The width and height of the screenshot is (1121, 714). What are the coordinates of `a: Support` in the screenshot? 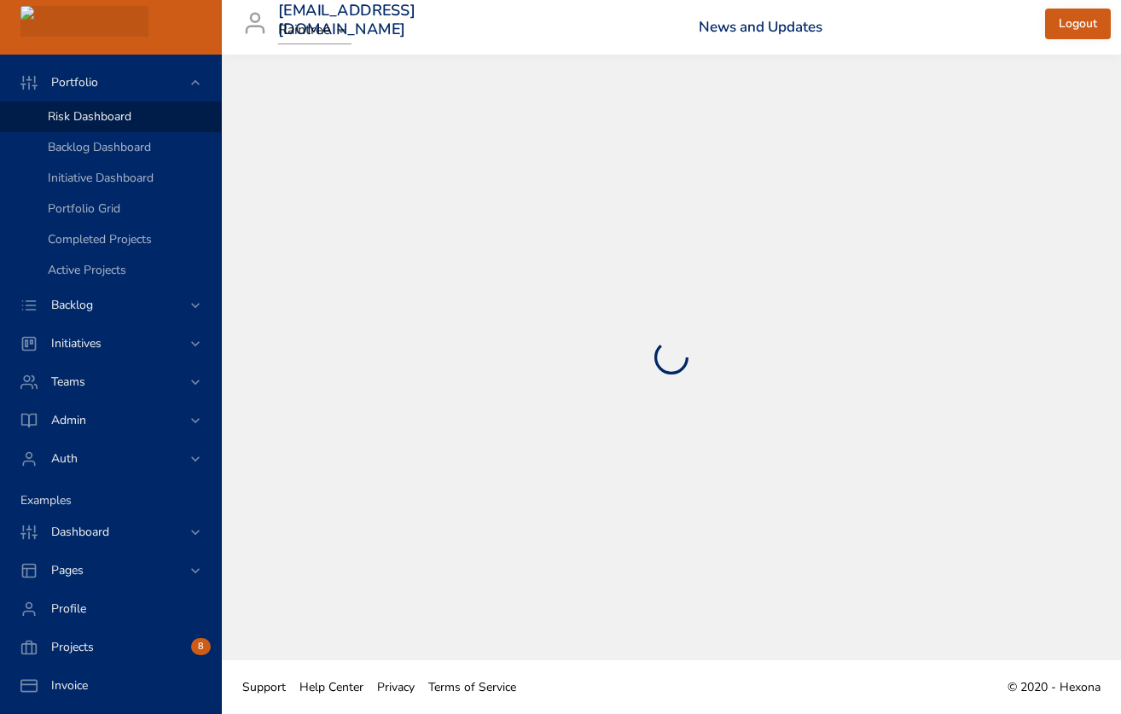 It's located at (263, 686).